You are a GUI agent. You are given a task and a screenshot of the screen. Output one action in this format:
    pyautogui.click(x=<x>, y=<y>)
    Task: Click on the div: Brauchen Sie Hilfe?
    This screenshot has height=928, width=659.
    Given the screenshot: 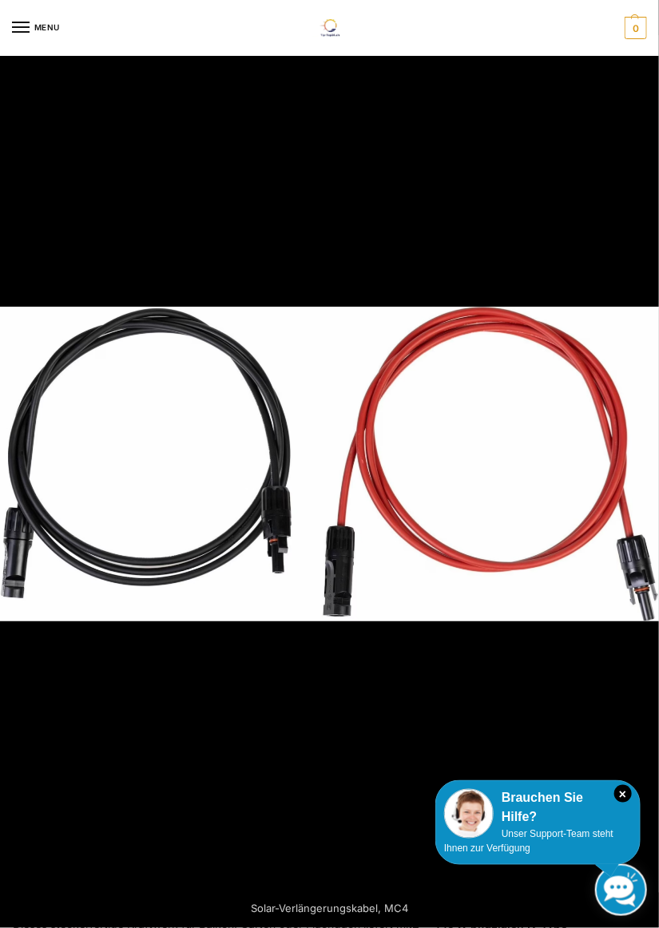 What is the action you would take?
    pyautogui.click(x=538, y=809)
    